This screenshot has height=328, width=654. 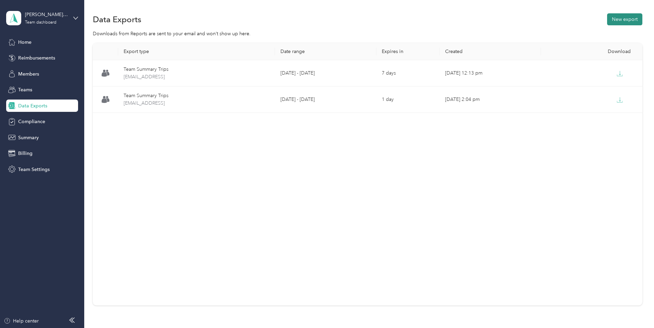 I want to click on div: Team dashboard, so click(x=41, y=23).